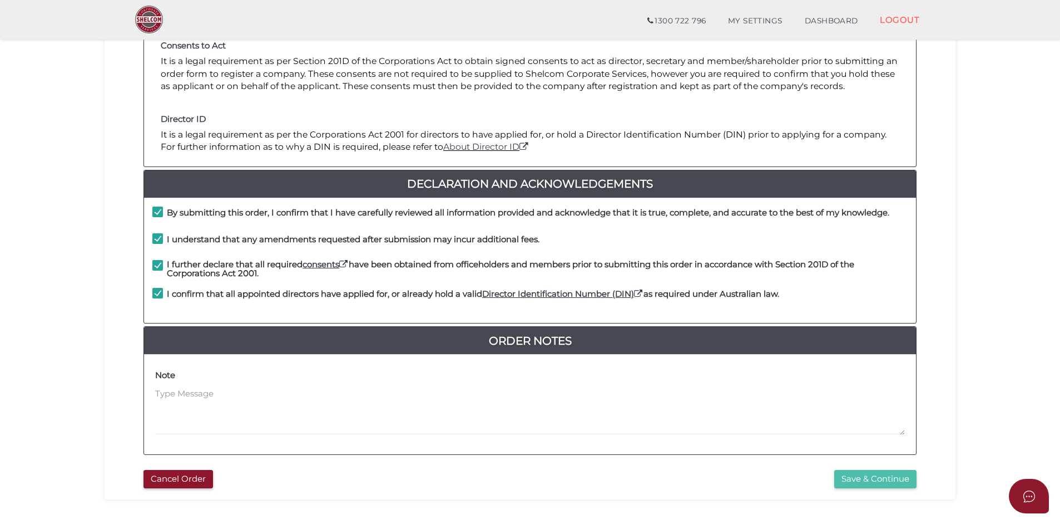  What do you see at coordinates (530, 119) in the screenshot?
I see `h4: Director ID` at bounding box center [530, 119].